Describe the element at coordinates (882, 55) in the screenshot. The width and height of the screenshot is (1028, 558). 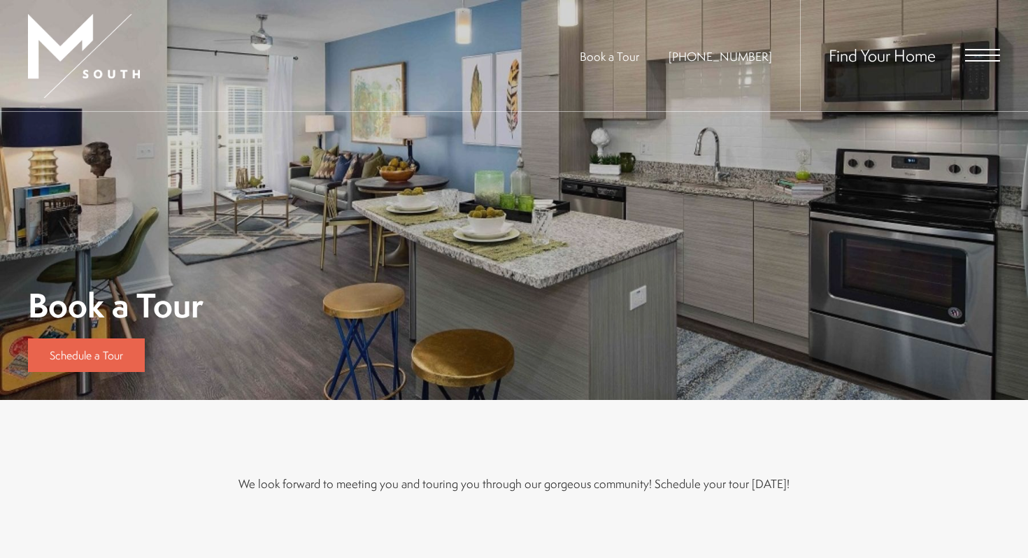
I see `span: Find Your Home` at that location.